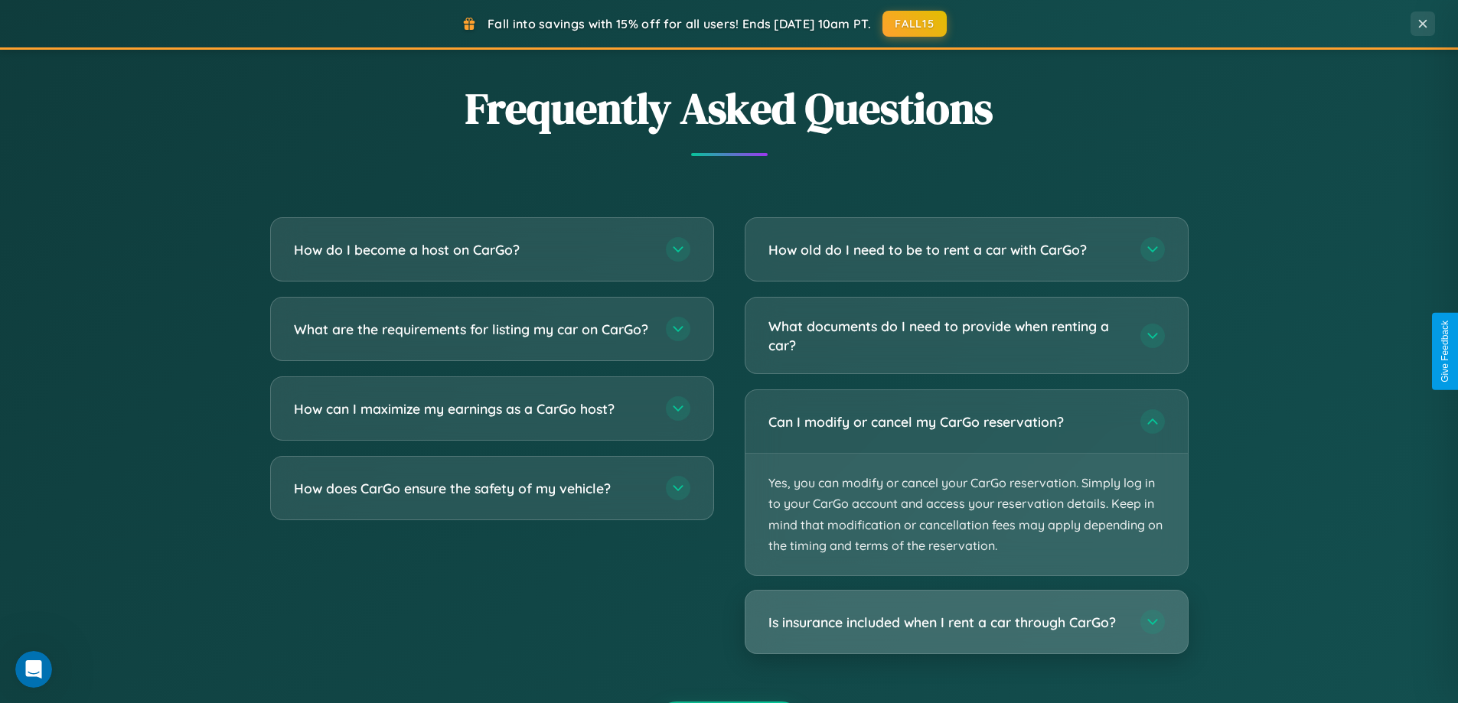 Image resolution: width=1458 pixels, height=703 pixels. What do you see at coordinates (947, 249) in the screenshot?
I see `h3: How old do I need to be to rent a car with CarGo?` at bounding box center [947, 249].